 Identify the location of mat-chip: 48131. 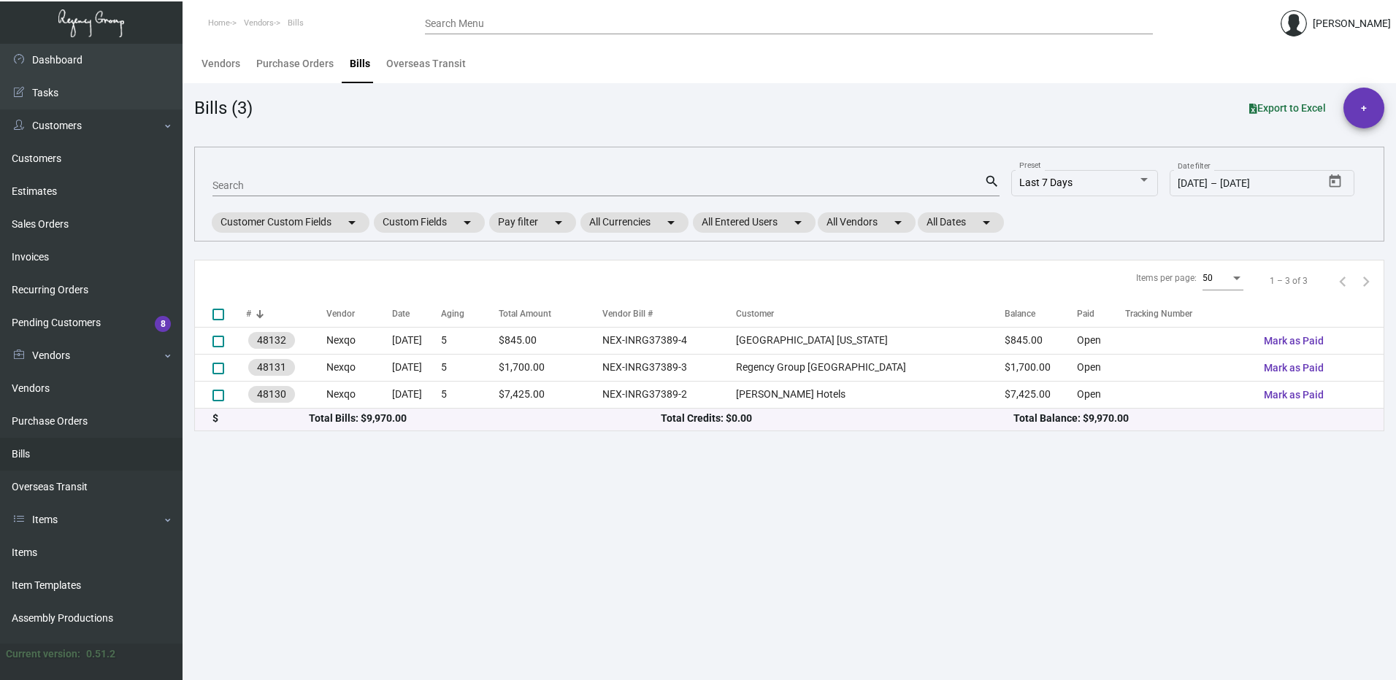
(272, 367).